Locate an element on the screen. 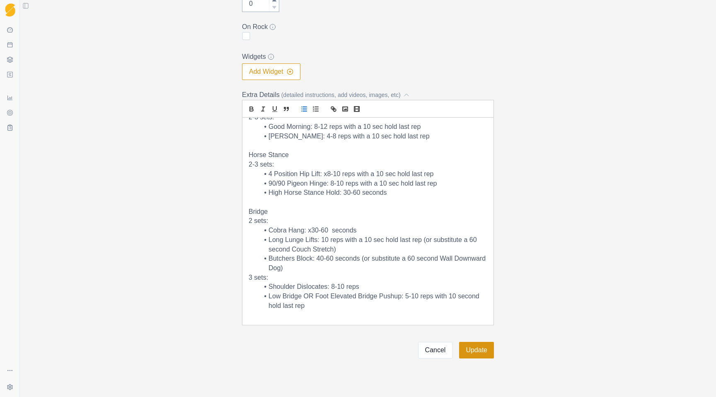 Image resolution: width=716 pixels, height=397 pixels. li: High Horse Stance Hold: 30-60 seconds is located at coordinates (373, 193).